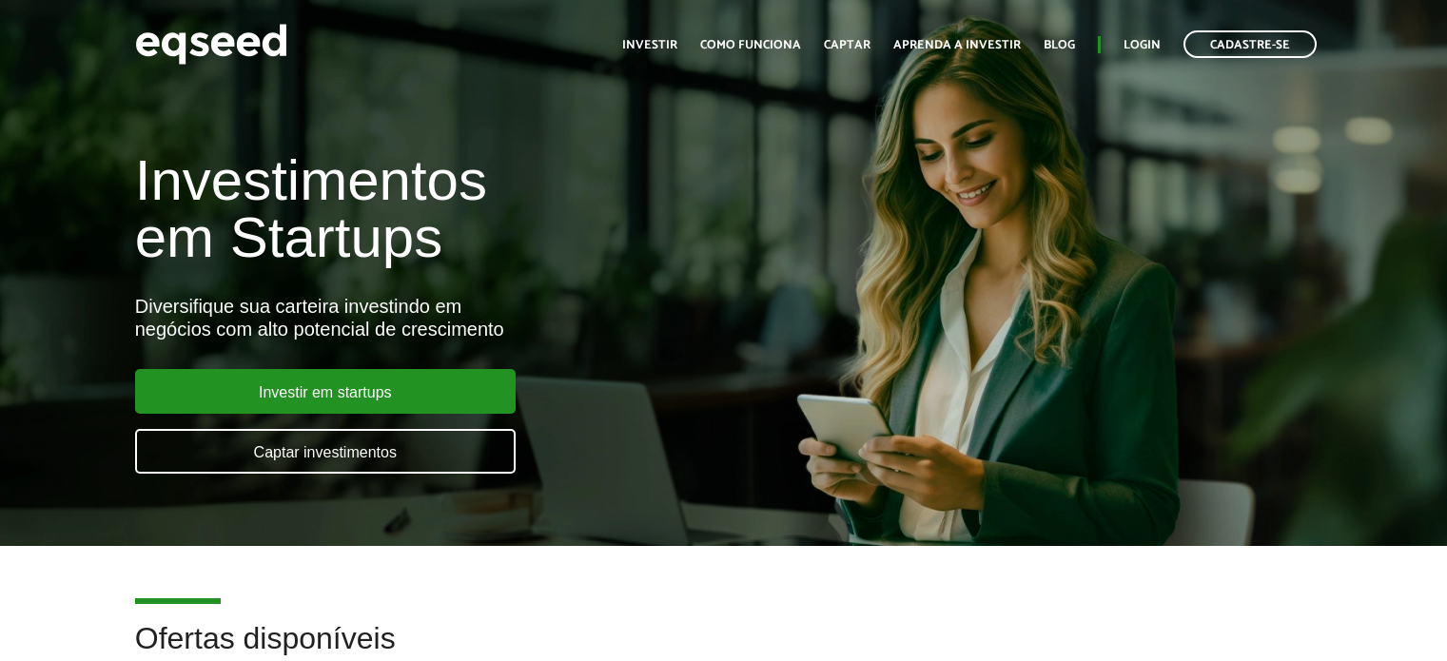 Image resolution: width=1447 pixels, height=661 pixels. I want to click on a: Investir em startups, so click(325, 391).